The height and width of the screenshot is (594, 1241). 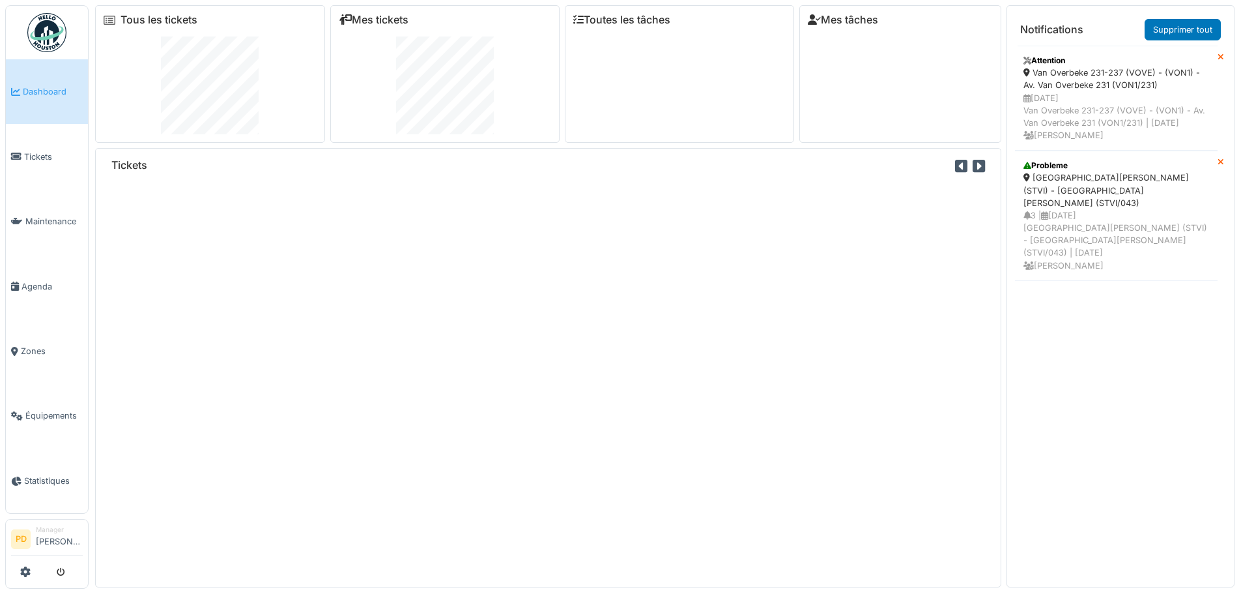 I want to click on a: Mes tâches, so click(x=843, y=20).